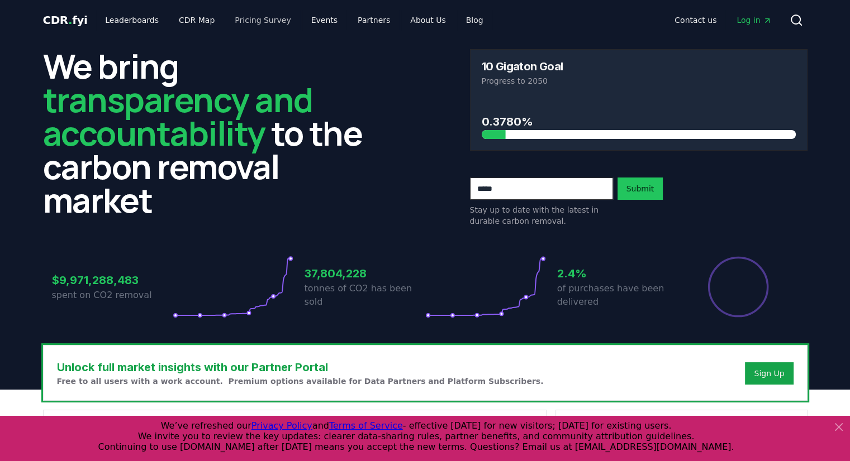 The image size is (850, 461). Describe the element at coordinates (617, 296) in the screenshot. I see `p: of purchases have been delivered` at that location.